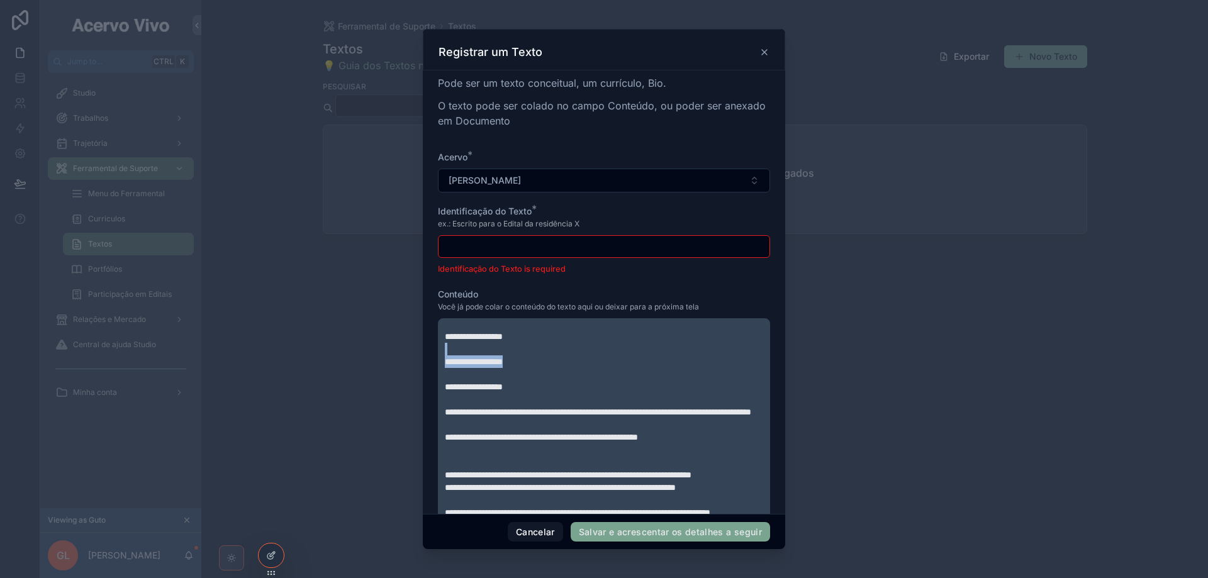  What do you see at coordinates (604, 181) in the screenshot?
I see `button: Select Button` at bounding box center [604, 181].